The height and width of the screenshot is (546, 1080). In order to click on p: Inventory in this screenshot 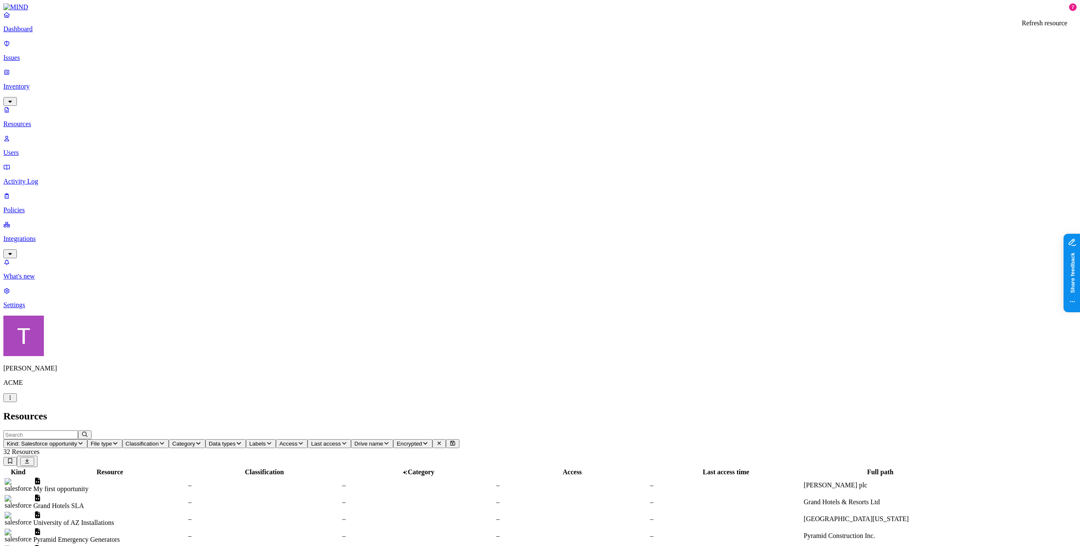, I will do `click(540, 87)`.